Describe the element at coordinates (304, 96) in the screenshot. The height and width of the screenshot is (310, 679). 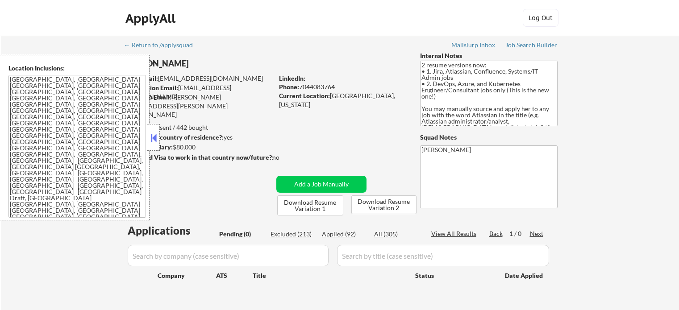
I see `strong: Current Location:` at that location.